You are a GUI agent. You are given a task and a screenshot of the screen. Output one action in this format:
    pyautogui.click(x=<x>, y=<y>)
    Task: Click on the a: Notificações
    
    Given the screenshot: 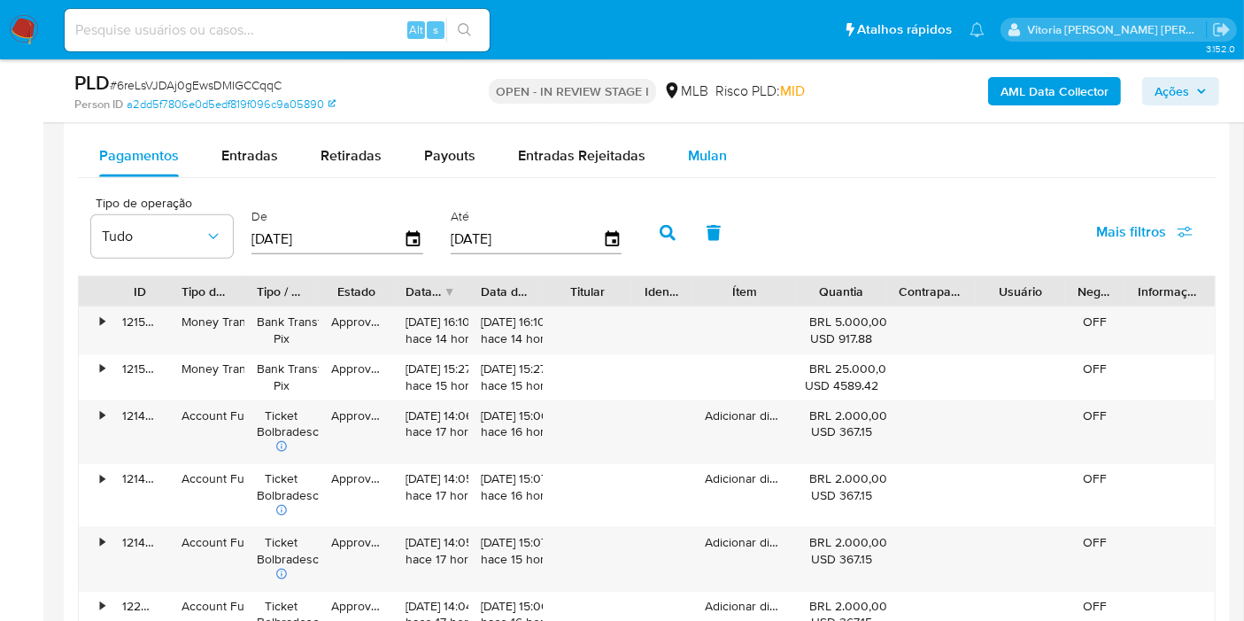 What is the action you would take?
    pyautogui.click(x=977, y=29)
    